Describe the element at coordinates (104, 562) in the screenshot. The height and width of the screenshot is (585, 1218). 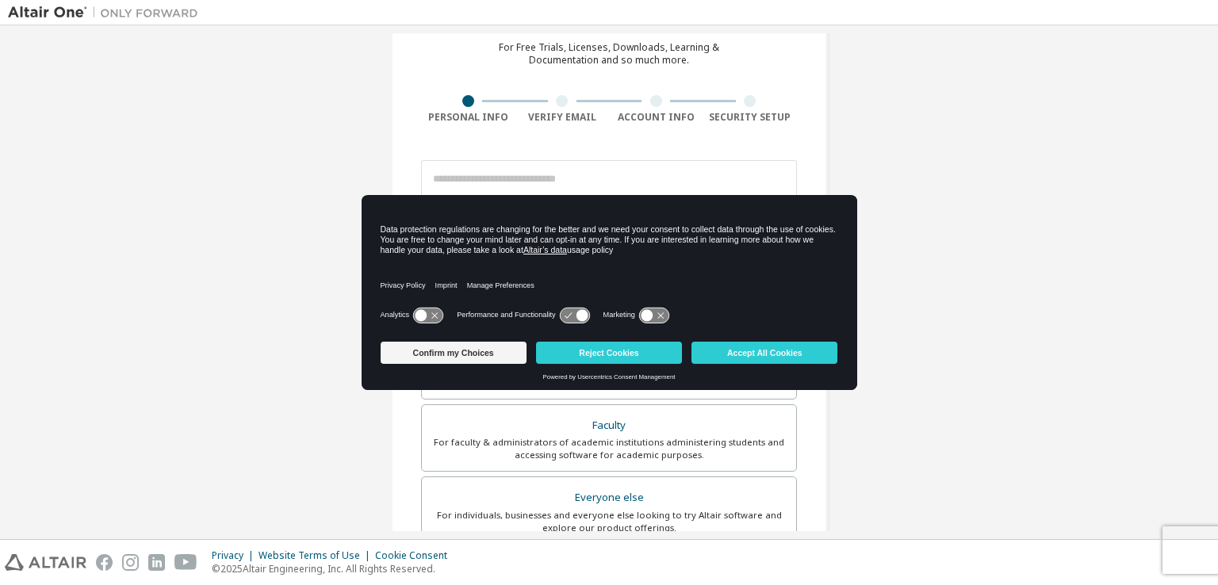
I see `img: facebook.svg` at that location.